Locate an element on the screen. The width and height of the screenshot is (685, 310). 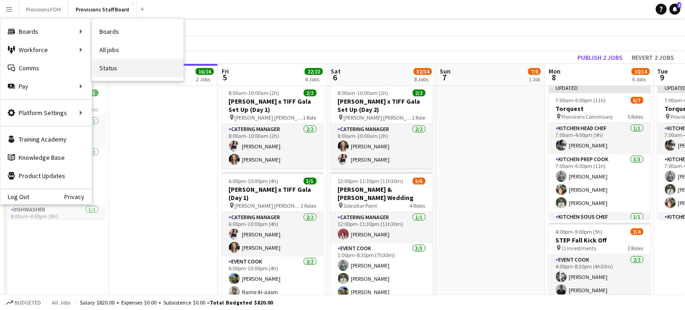
app-card-role: Dishwasher1/18:00am-4:00pm (8h) is located at coordinates (55, 220).